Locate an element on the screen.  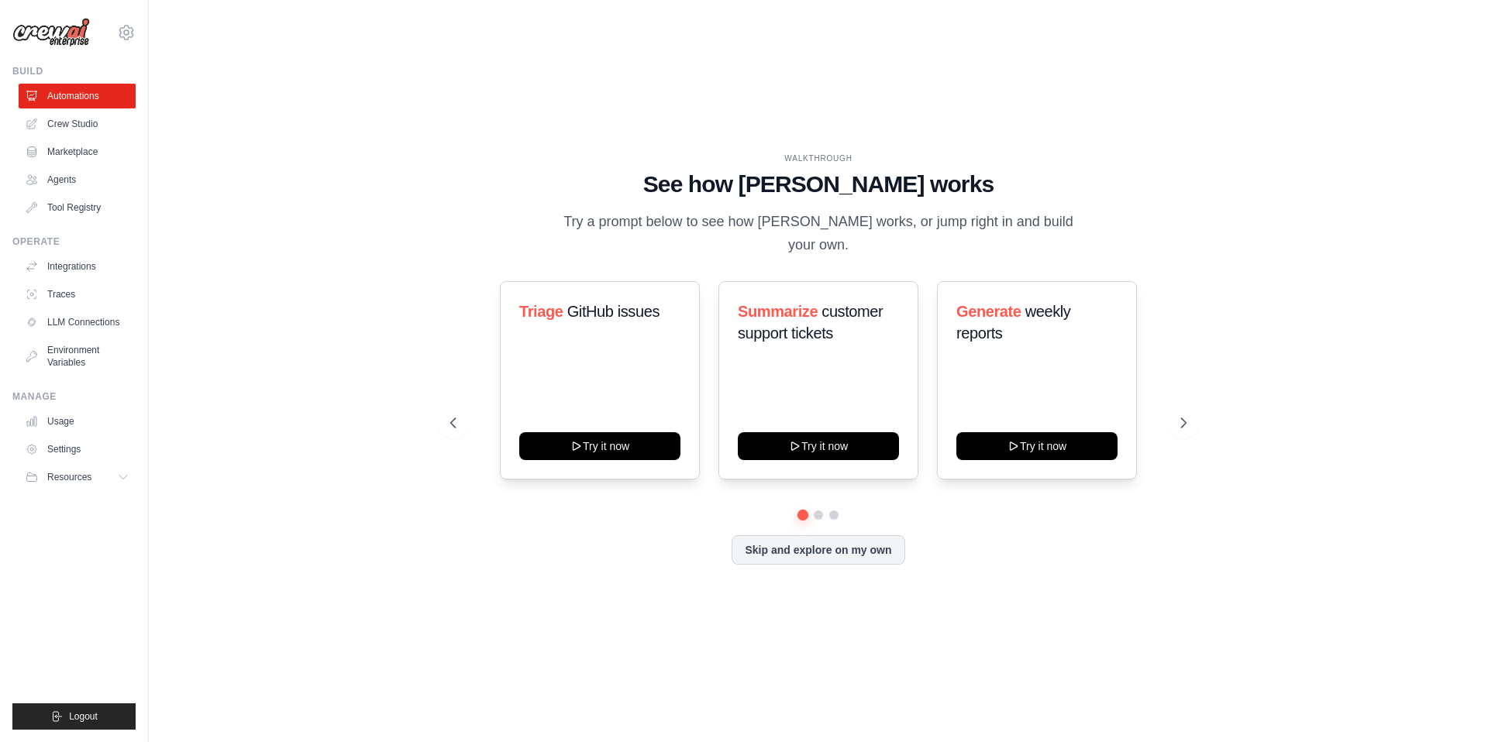
span: Logout is located at coordinates (83, 717).